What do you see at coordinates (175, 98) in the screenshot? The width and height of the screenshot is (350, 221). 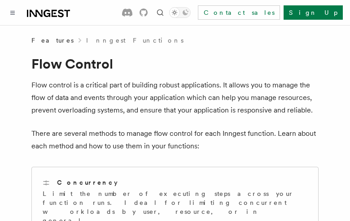 I see `p: Flow control is a critical part of building robust applications. It allows you to manage the flow...` at bounding box center [175, 98].